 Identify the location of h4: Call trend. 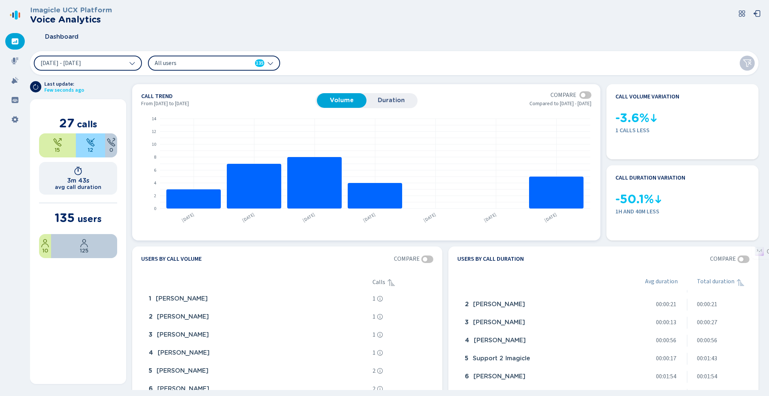
(228, 96).